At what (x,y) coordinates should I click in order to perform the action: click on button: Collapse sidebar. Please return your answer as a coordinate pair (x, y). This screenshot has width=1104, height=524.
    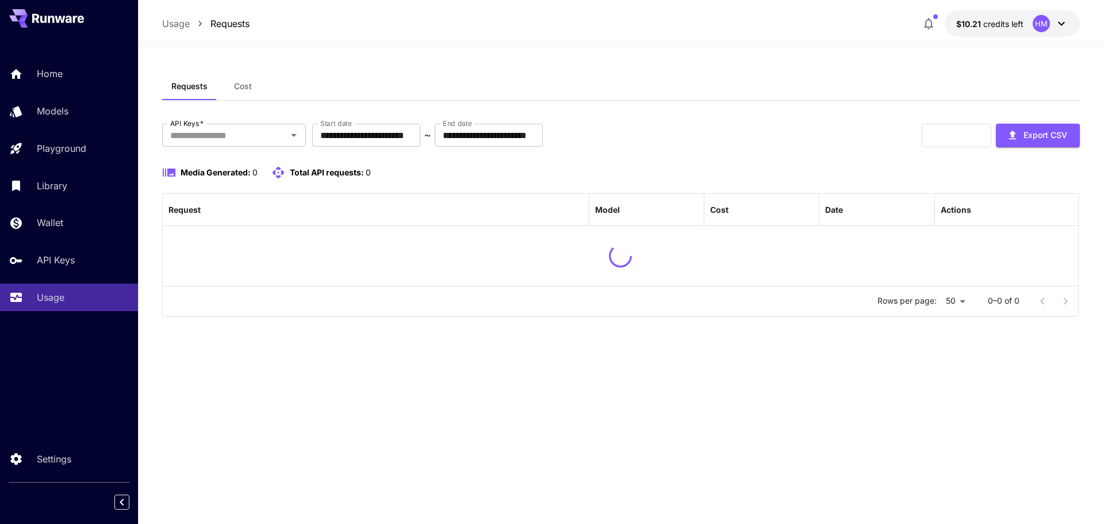
    Looking at the image, I should click on (122, 502).